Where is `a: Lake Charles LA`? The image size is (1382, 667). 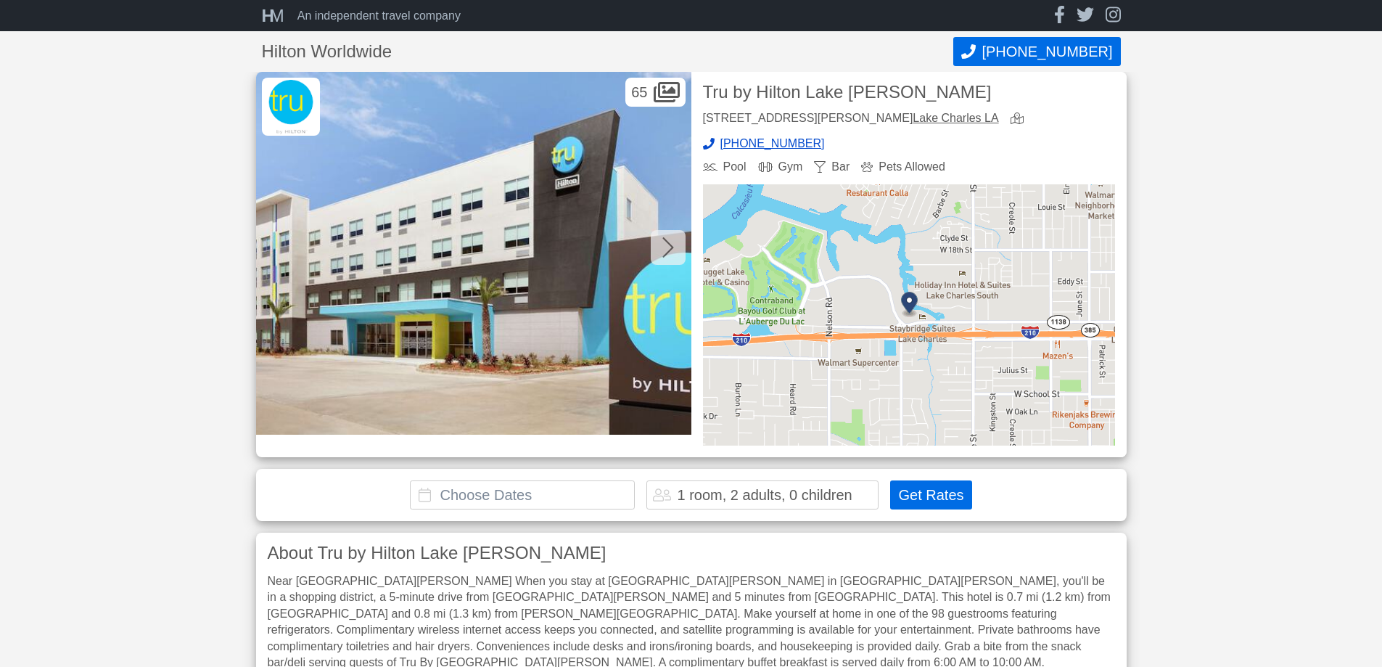 a: Lake Charles LA is located at coordinates (956, 118).